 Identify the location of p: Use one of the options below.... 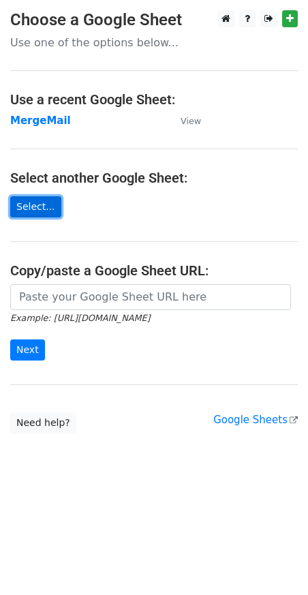
(154, 42).